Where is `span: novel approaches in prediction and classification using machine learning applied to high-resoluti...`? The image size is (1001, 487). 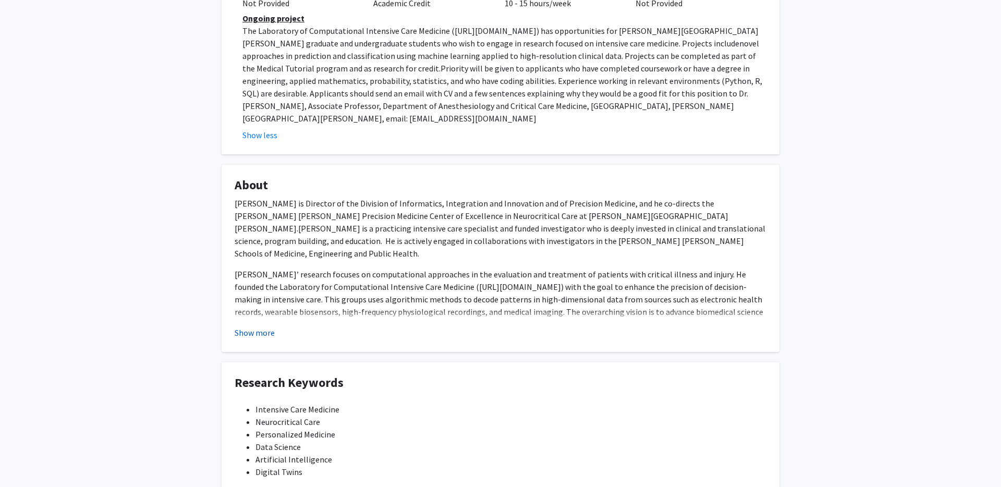
span: novel approaches in prediction and classification using machine learning applied to high-resoluti... is located at coordinates (501, 56).